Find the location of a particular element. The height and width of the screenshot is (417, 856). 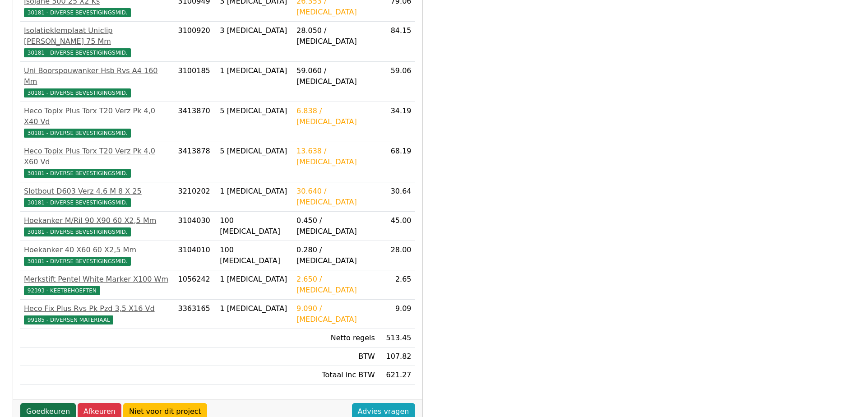

a: Uni Boorspouwanker Hsb Rvs A4 160 Mm30181 - DIVERSE BEVESTIGINGSMID. is located at coordinates (97, 82).